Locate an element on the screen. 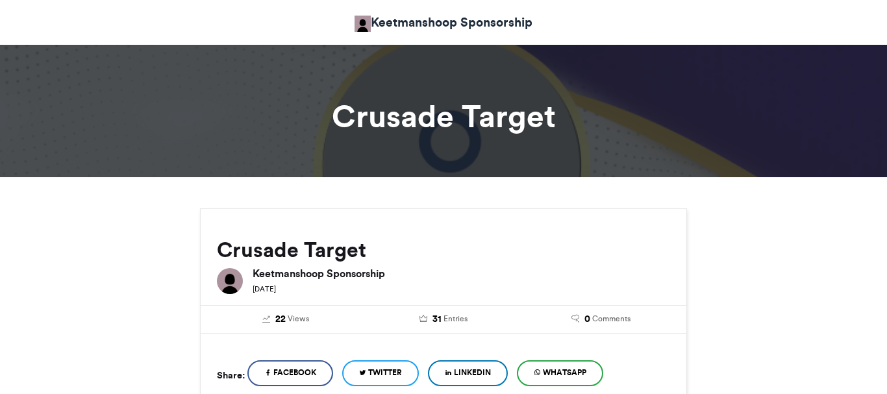 This screenshot has width=887, height=394. a: Keetmanshoop Sponsorship is located at coordinates (444, 22).